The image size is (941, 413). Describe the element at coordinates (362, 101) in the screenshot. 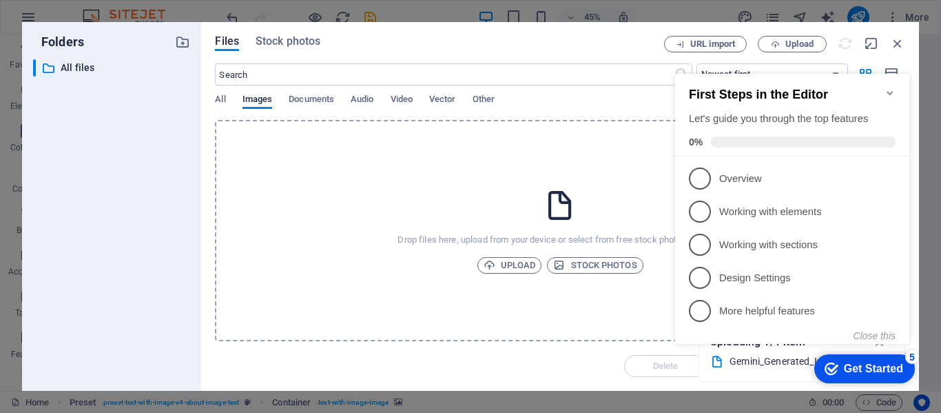

I see `span: Audio` at that location.